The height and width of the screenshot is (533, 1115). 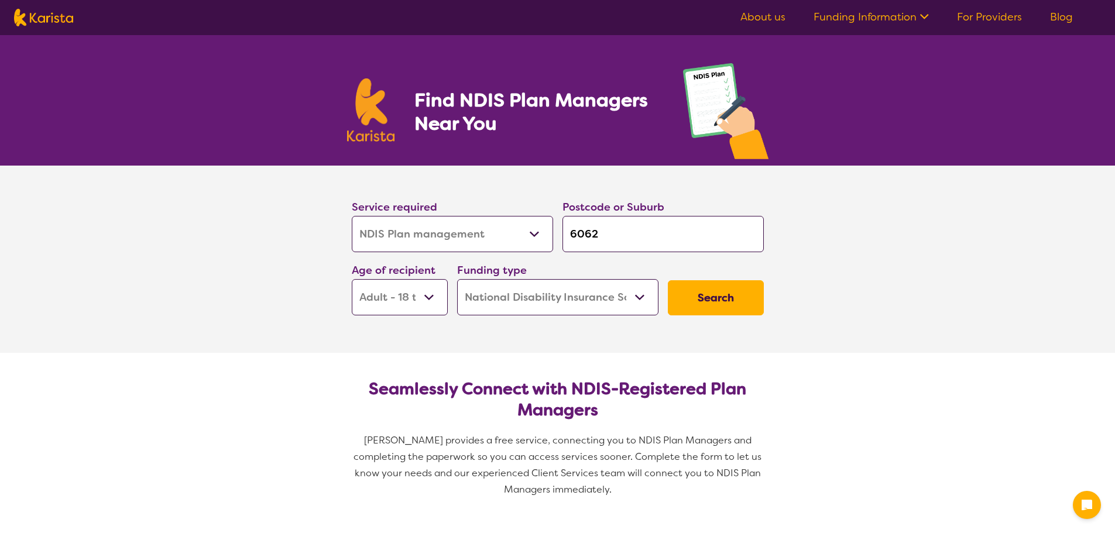 What do you see at coordinates (558, 400) in the screenshot?
I see `h2: Seamlessly Connect with NDIS-Registered Plan Managers` at bounding box center [558, 400].